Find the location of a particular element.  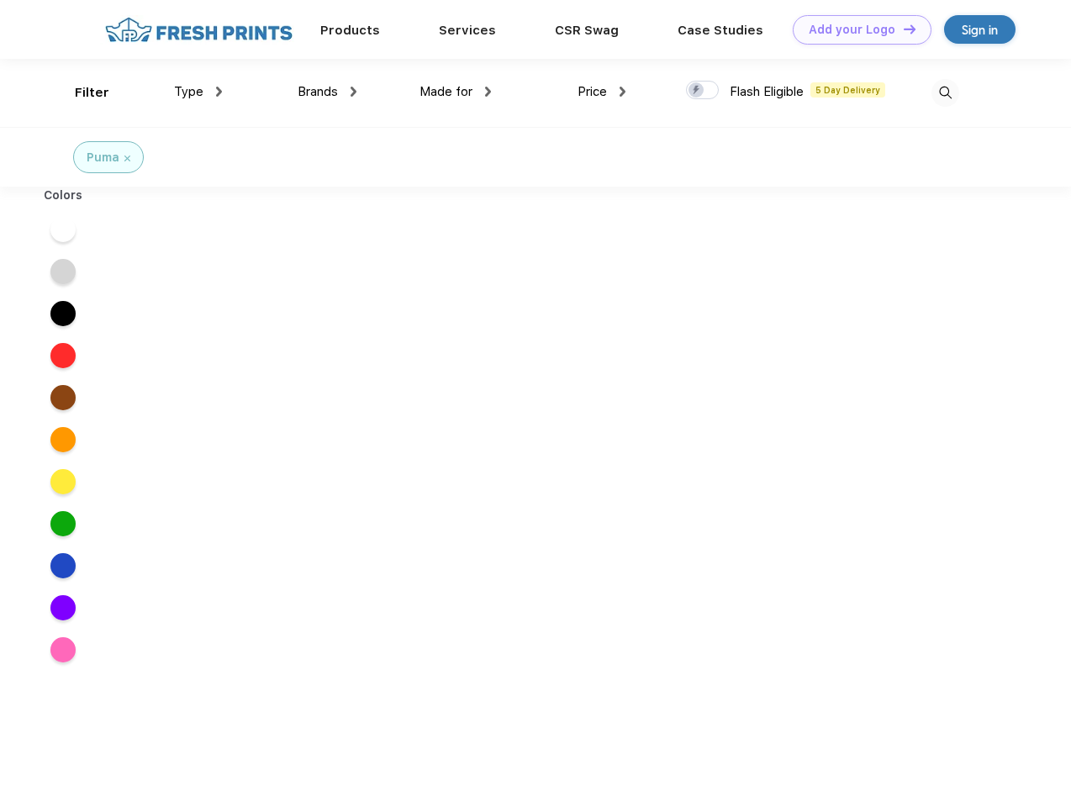

img: DT is located at coordinates (909, 29).